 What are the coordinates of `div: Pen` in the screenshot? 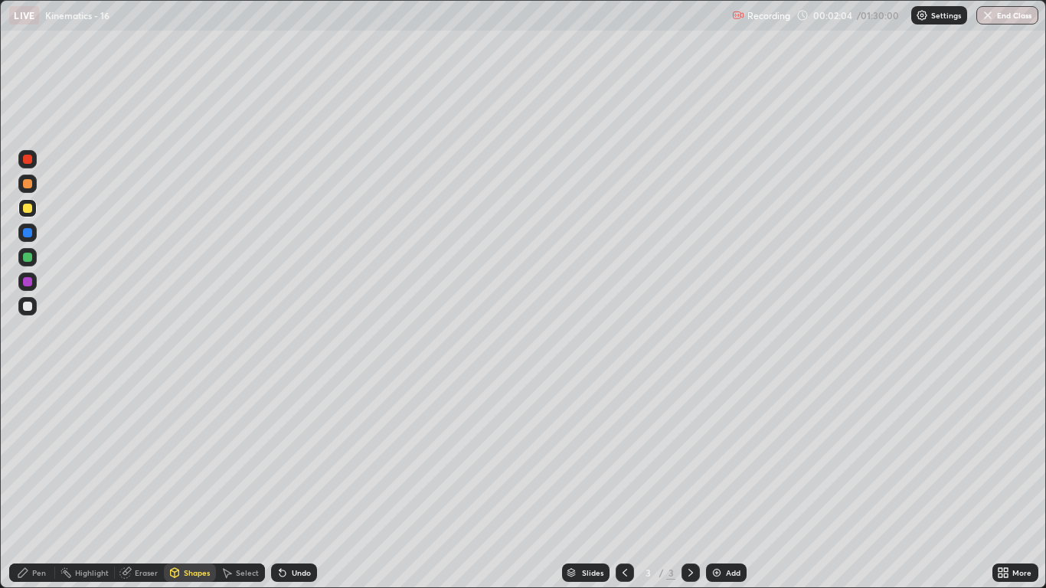 It's located at (39, 573).